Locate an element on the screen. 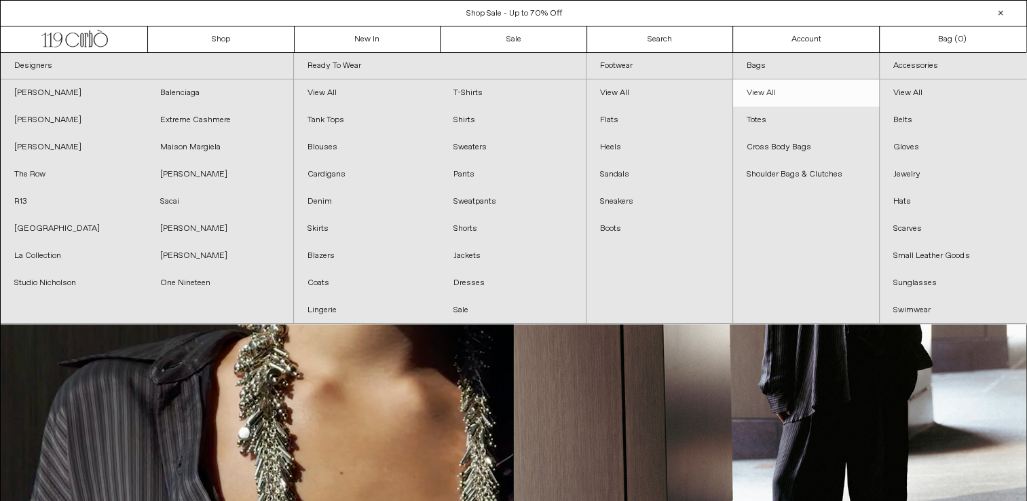 The height and width of the screenshot is (501, 1027). a: Gloves is located at coordinates (953, 147).